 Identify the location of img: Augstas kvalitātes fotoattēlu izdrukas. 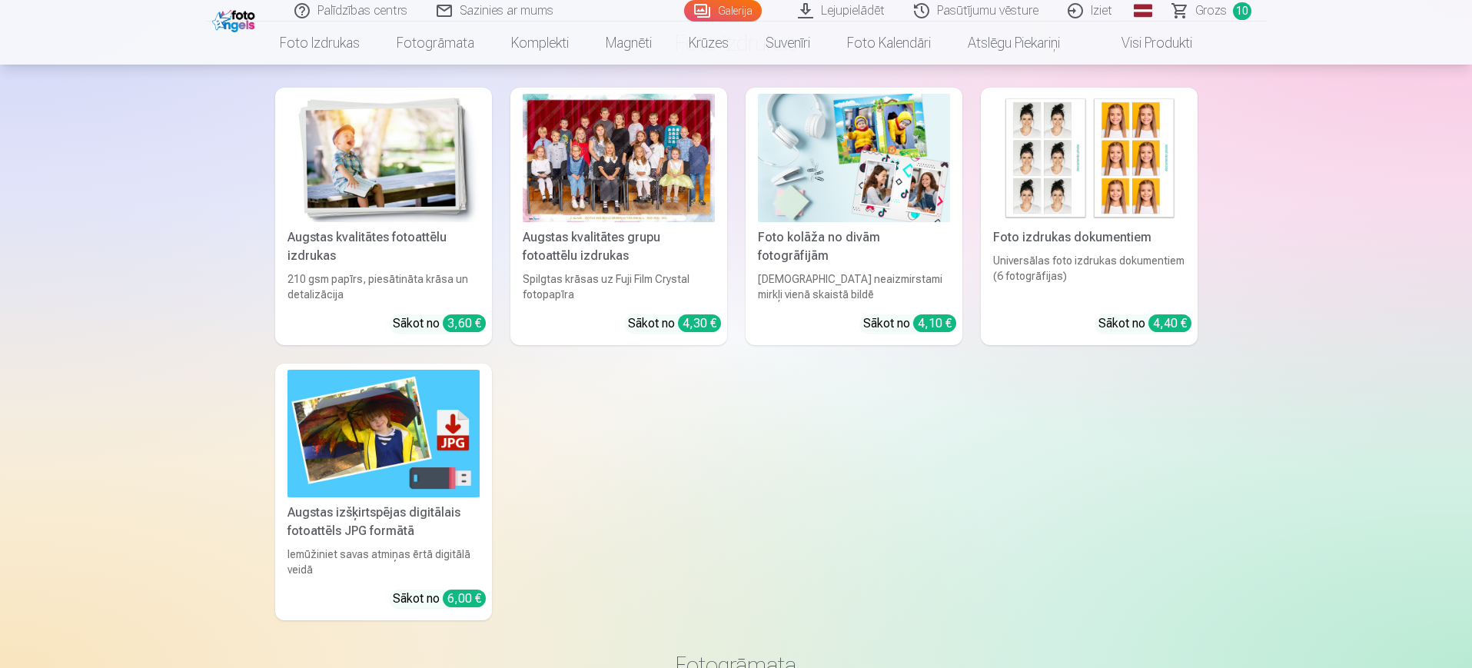
(384, 158).